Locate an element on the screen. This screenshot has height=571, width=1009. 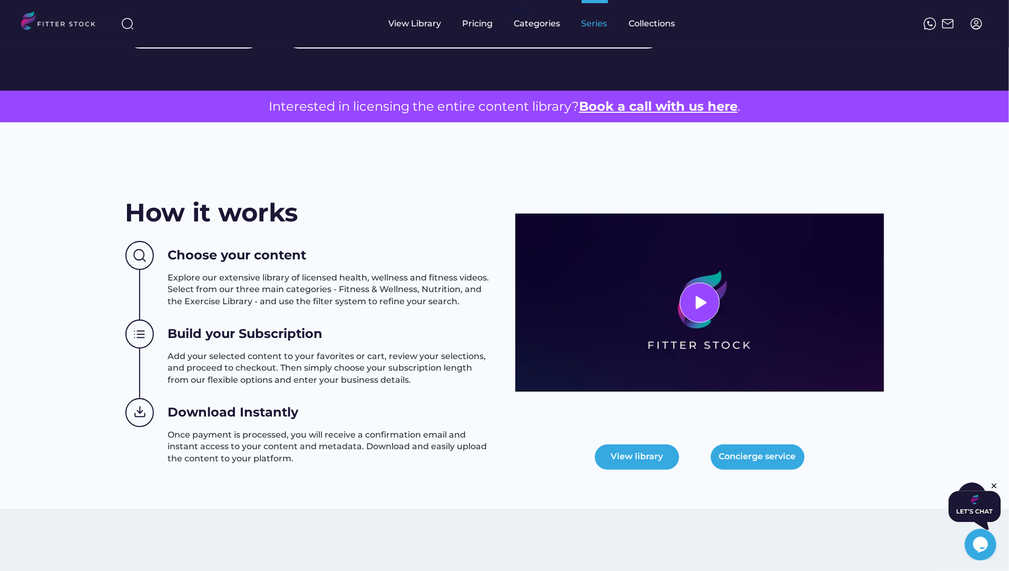
div: Collections is located at coordinates (652, 24).